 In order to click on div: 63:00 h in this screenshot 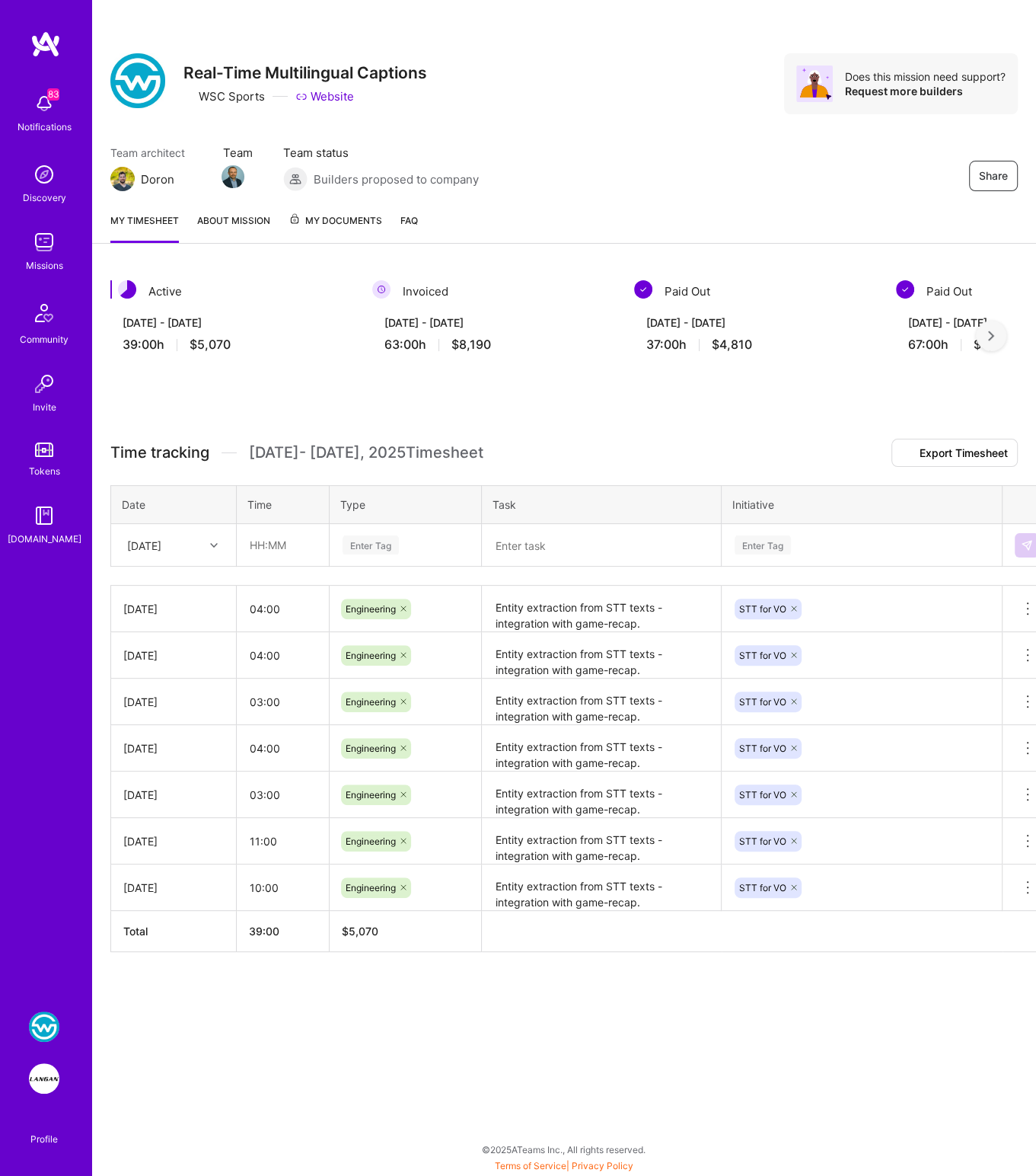, I will do `click(494, 344)`.